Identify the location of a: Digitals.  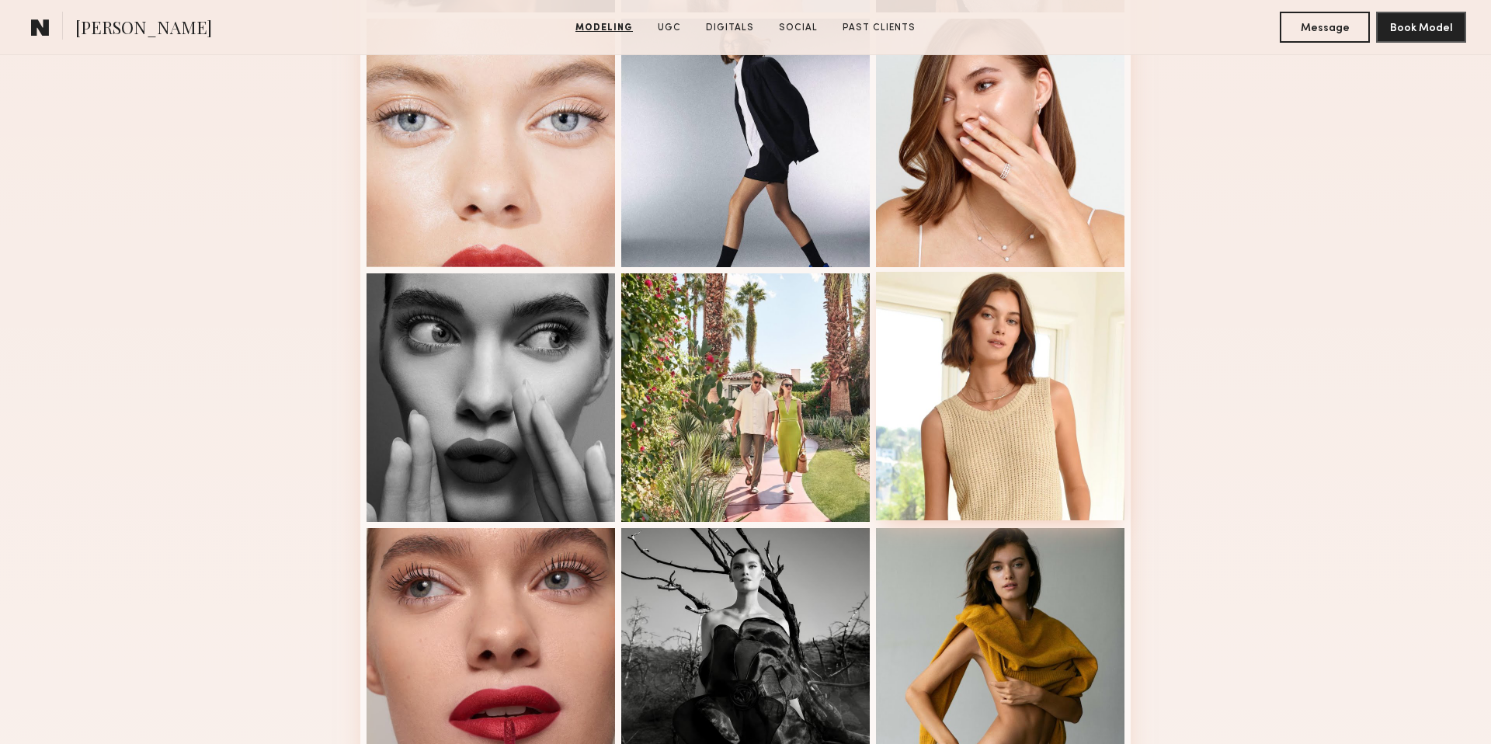
(730, 28).